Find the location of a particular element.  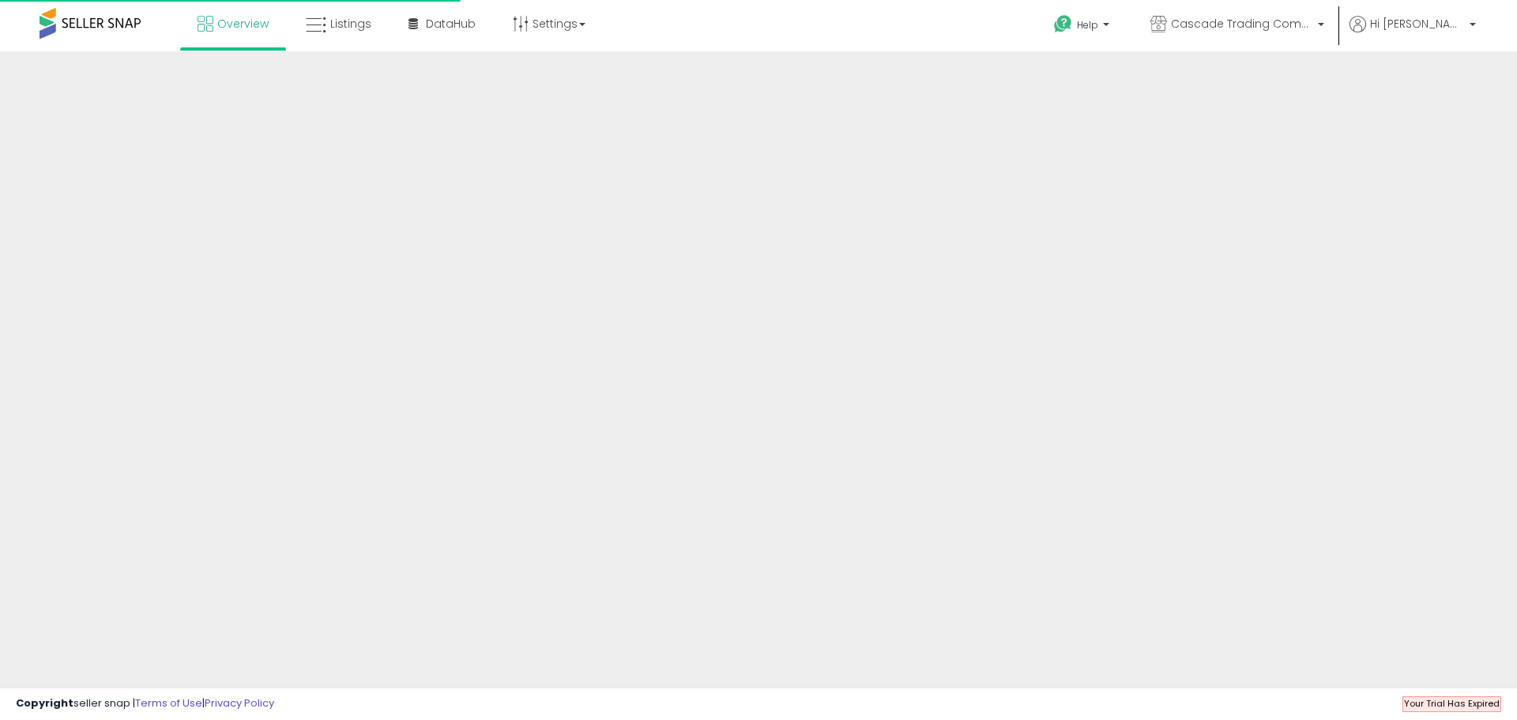

span: Help is located at coordinates (1087, 24).